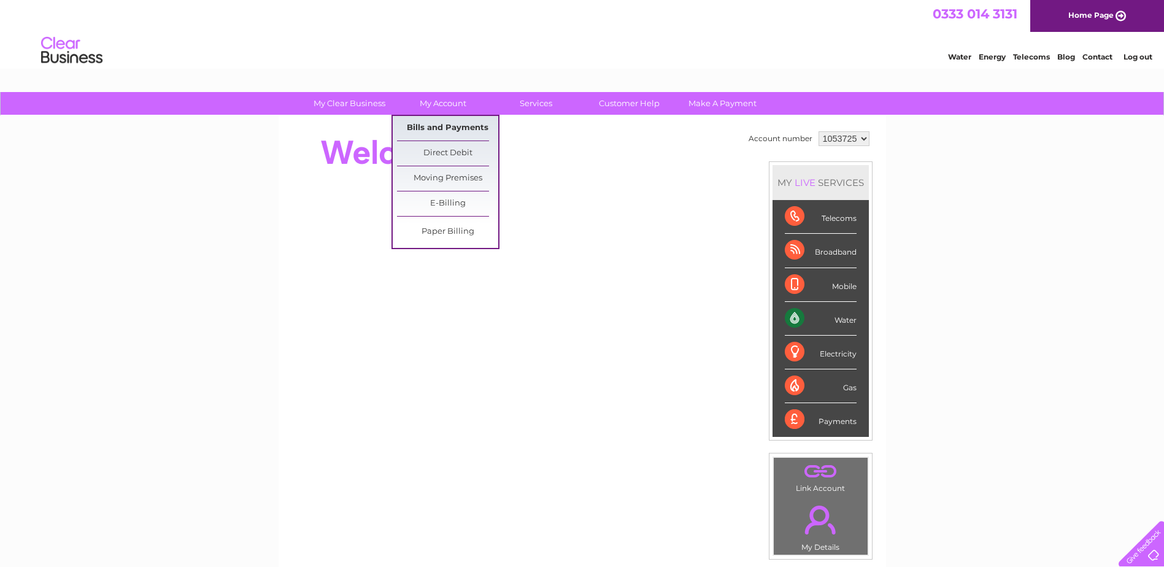  I want to click on td: Account number, so click(780, 139).